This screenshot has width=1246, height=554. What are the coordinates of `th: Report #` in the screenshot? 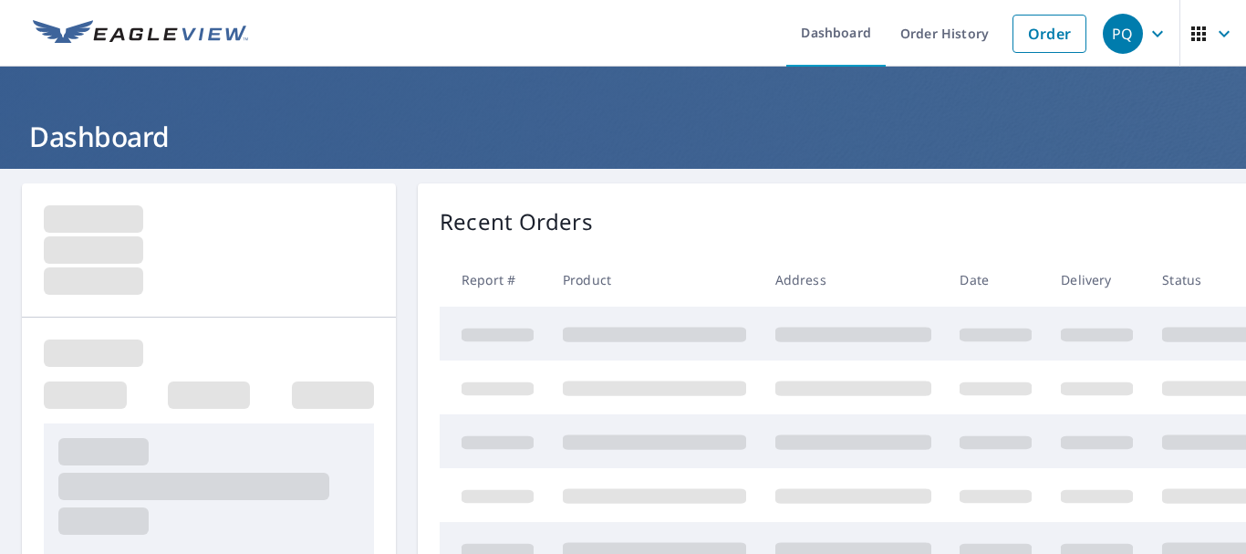 It's located at (493, 279).